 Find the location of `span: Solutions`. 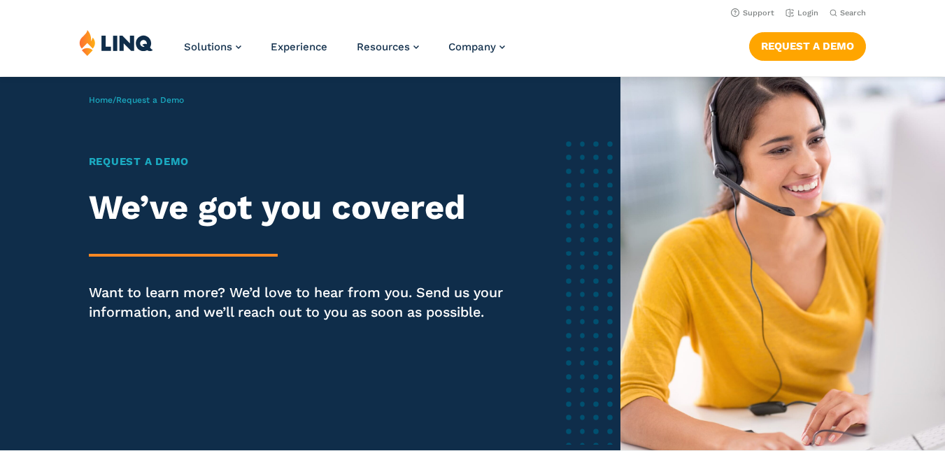

span: Solutions is located at coordinates (208, 47).